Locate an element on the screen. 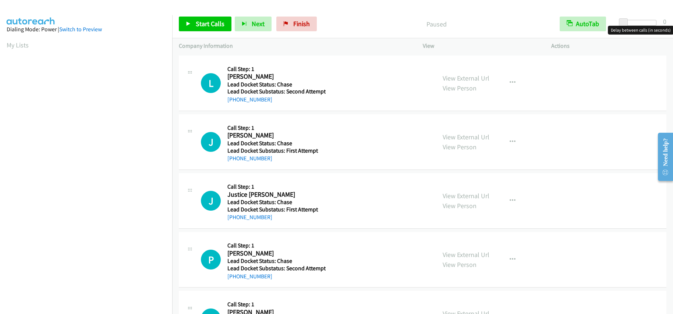  p: Paused is located at coordinates (436, 24).